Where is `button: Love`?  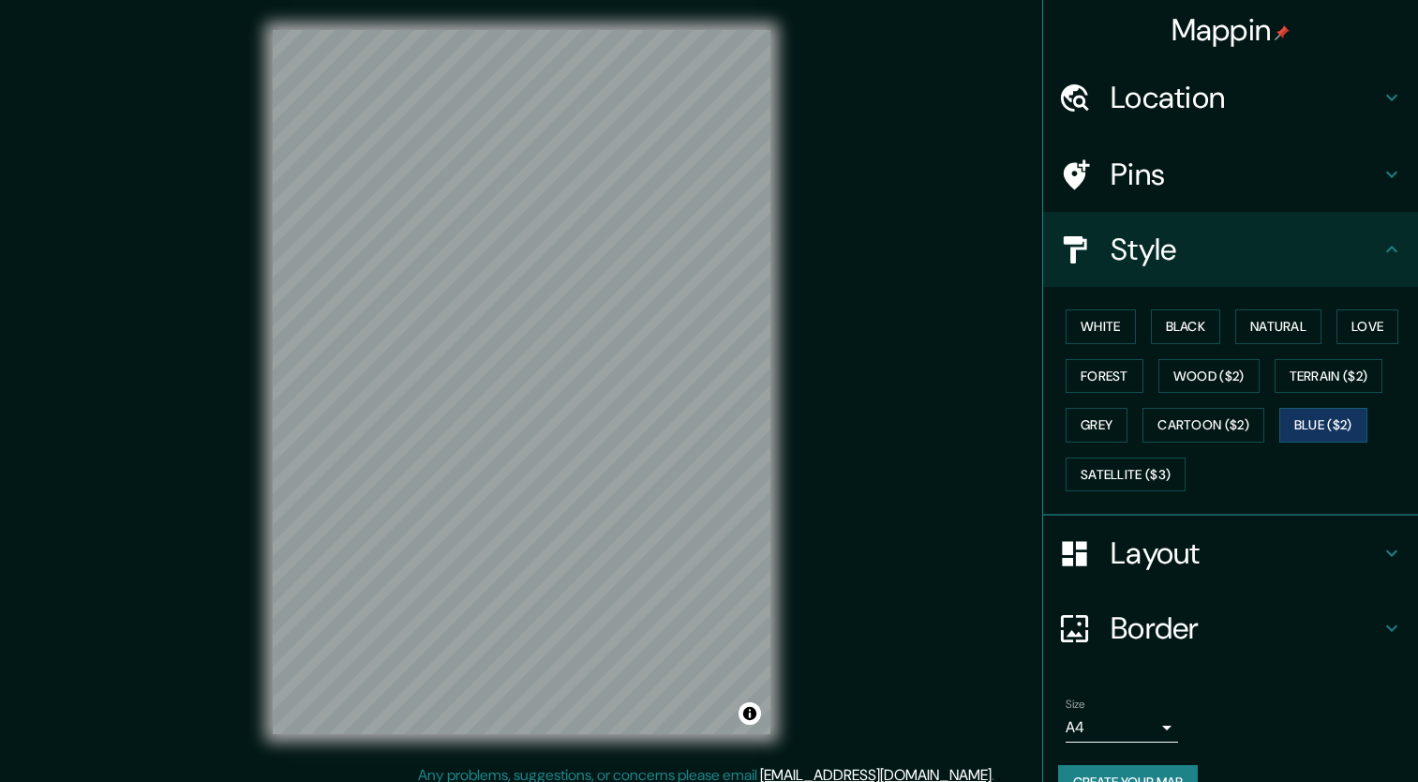 button: Love is located at coordinates (1368, 326).